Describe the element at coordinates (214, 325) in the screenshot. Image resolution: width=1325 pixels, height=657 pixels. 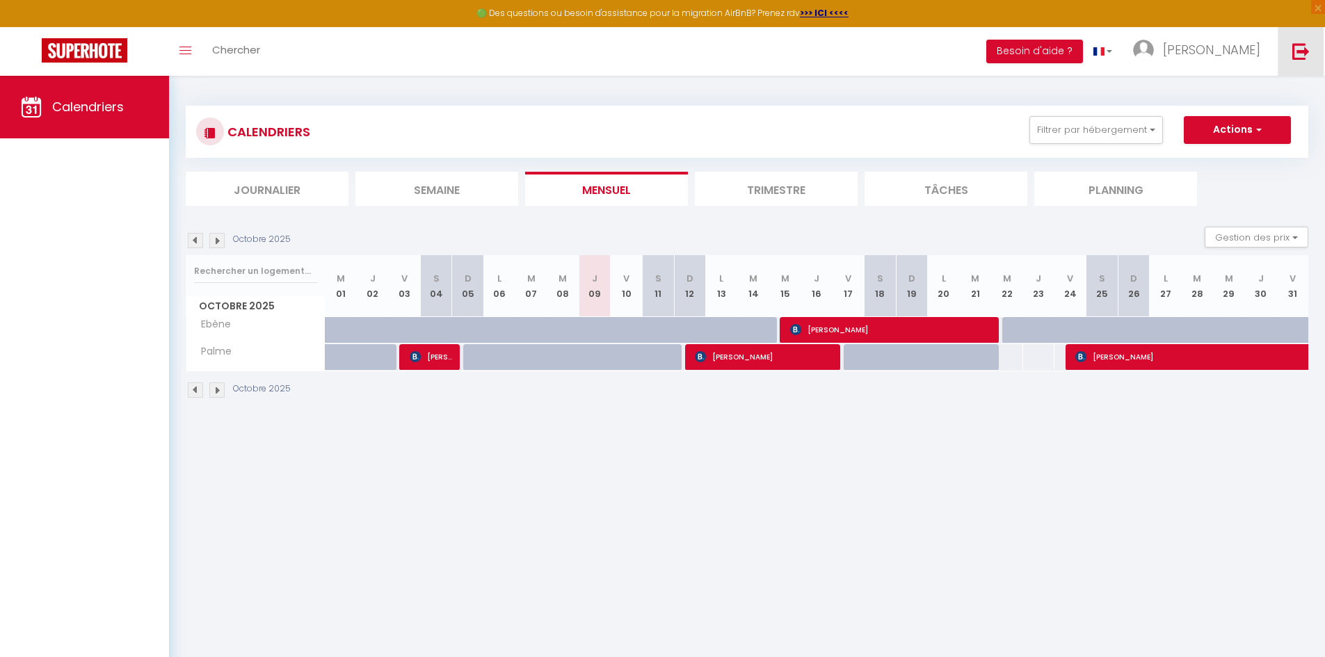
I see `span: Ebène` at that location.